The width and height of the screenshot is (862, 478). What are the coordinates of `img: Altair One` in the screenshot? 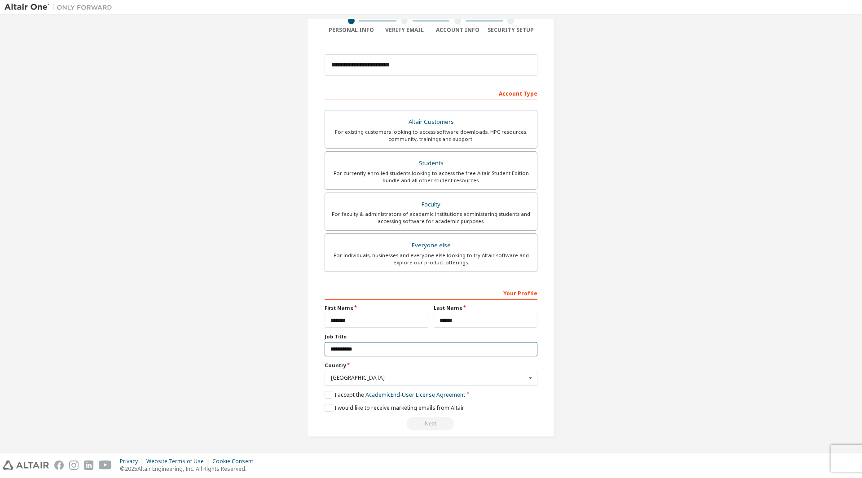 It's located at (61, 7).